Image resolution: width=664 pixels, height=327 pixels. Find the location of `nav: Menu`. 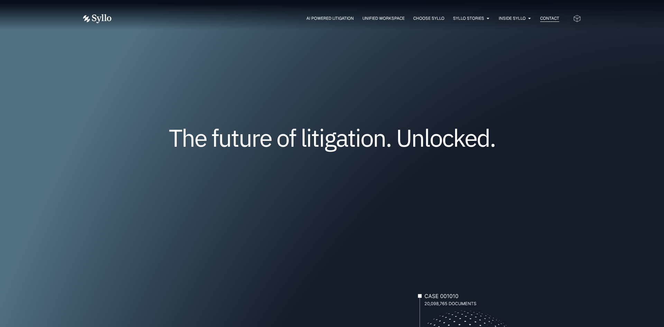

nav: Menu is located at coordinates (342, 18).